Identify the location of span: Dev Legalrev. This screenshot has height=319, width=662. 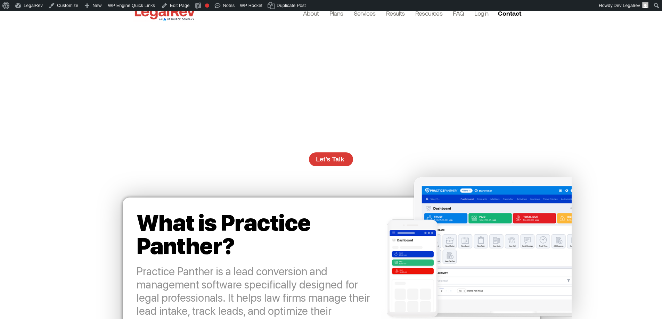
(627, 5).